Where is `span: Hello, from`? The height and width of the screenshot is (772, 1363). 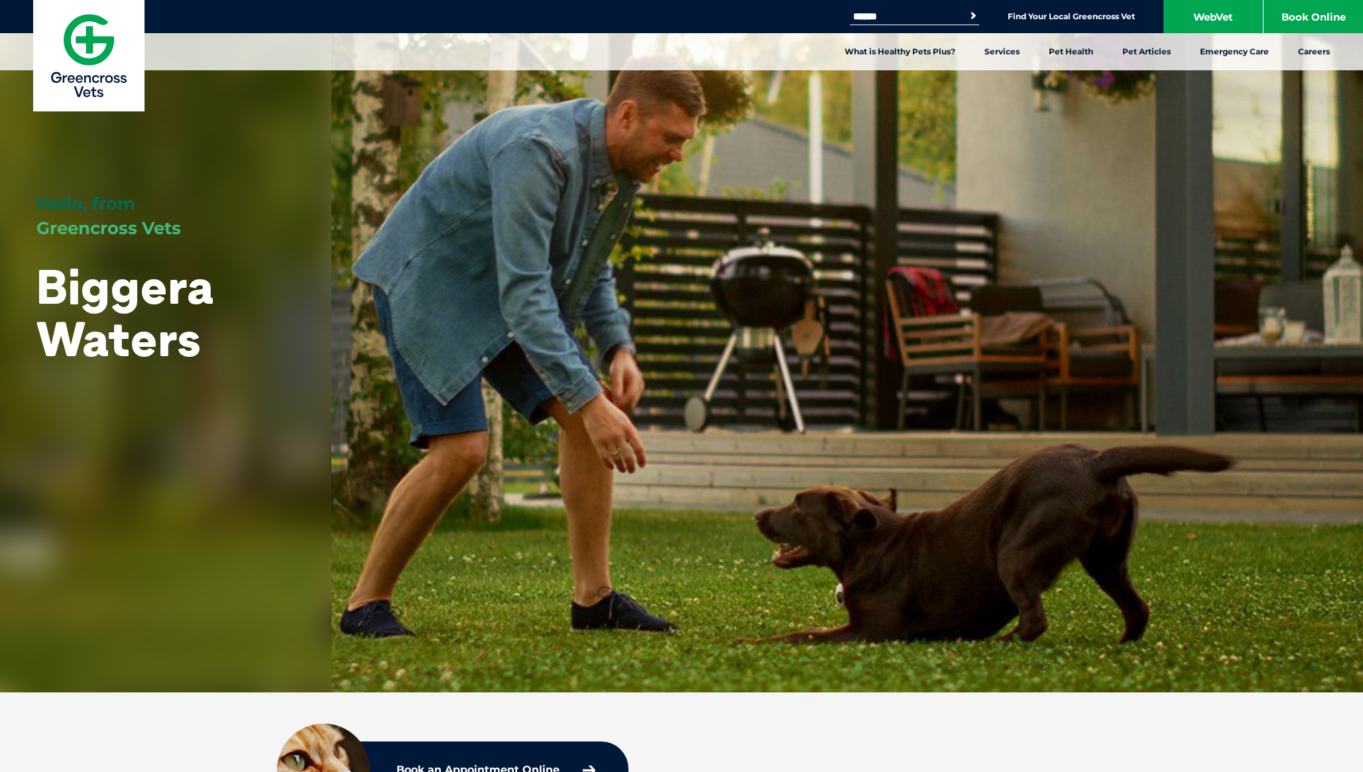
span: Hello, from is located at coordinates (86, 204).